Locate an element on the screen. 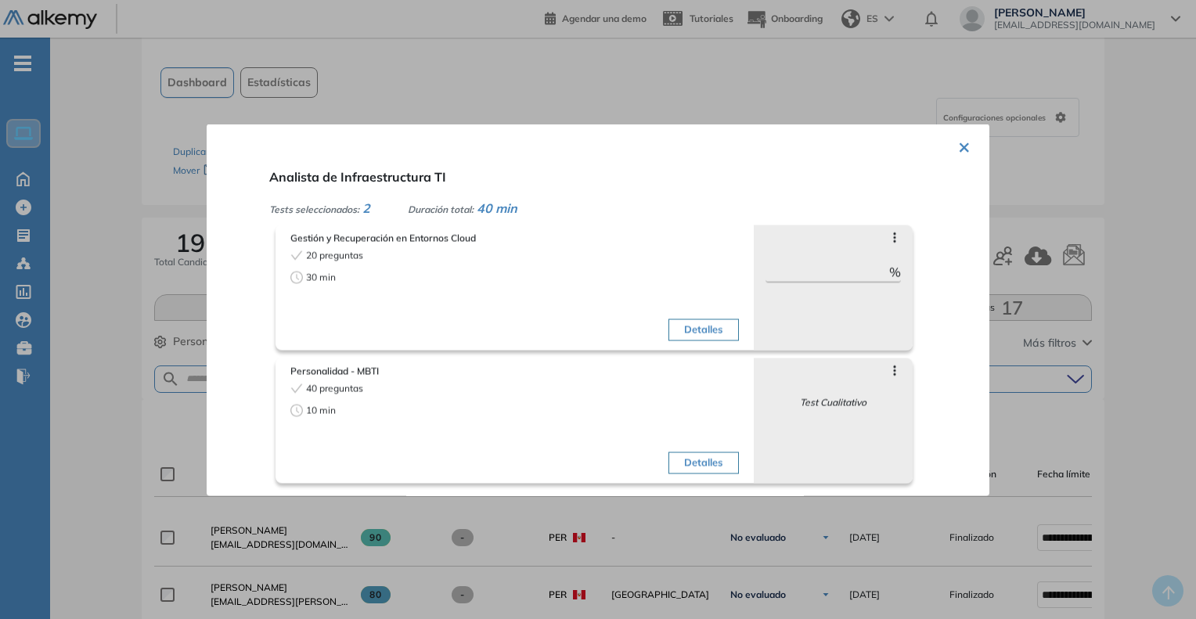  span: 20 preguntas is located at coordinates (334, 255).